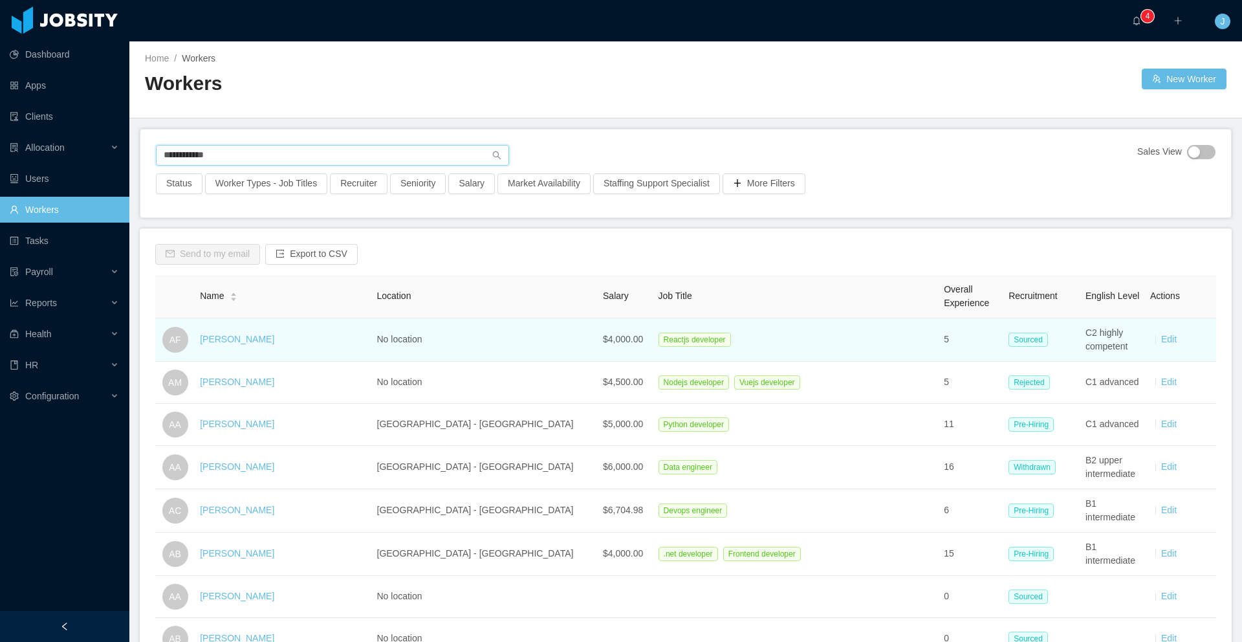  What do you see at coordinates (623, 424) in the screenshot?
I see `span: $5,000.00` at bounding box center [623, 424].